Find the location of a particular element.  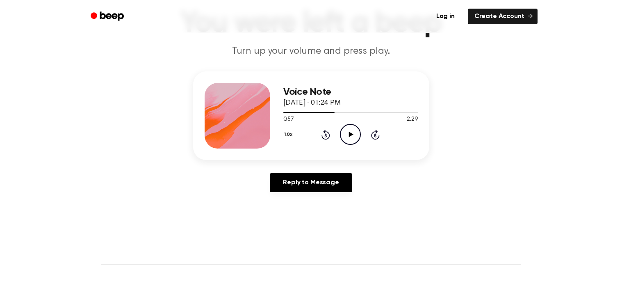

span: 0:57 is located at coordinates (289, 119).